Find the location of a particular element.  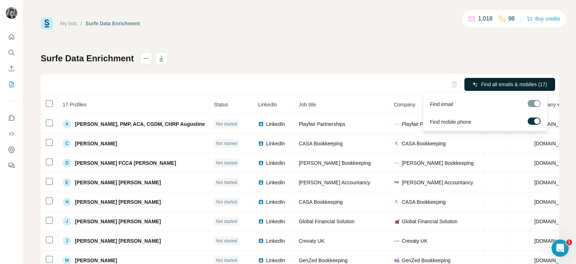

div: H is located at coordinates (67, 202).